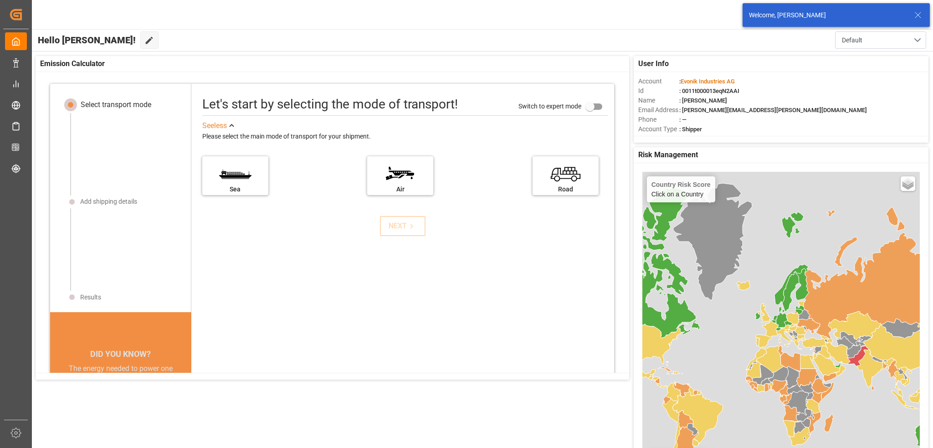  What do you see at coordinates (908, 184) in the screenshot?
I see `a: Layers` at bounding box center [908, 184].